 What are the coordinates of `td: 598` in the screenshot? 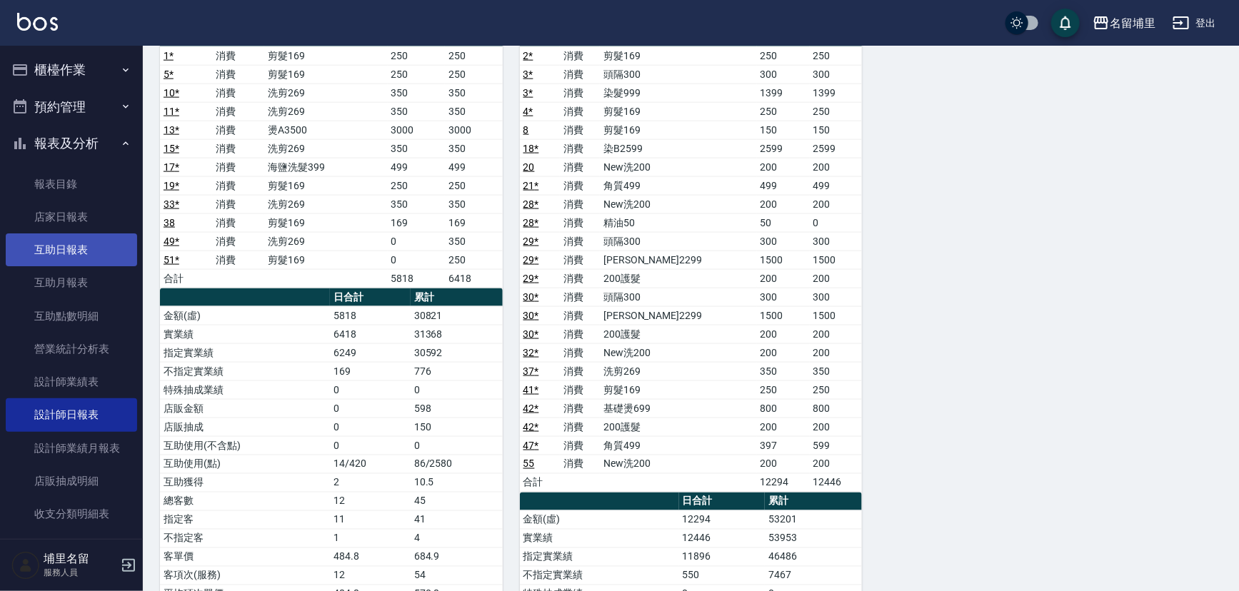 It's located at (456, 408).